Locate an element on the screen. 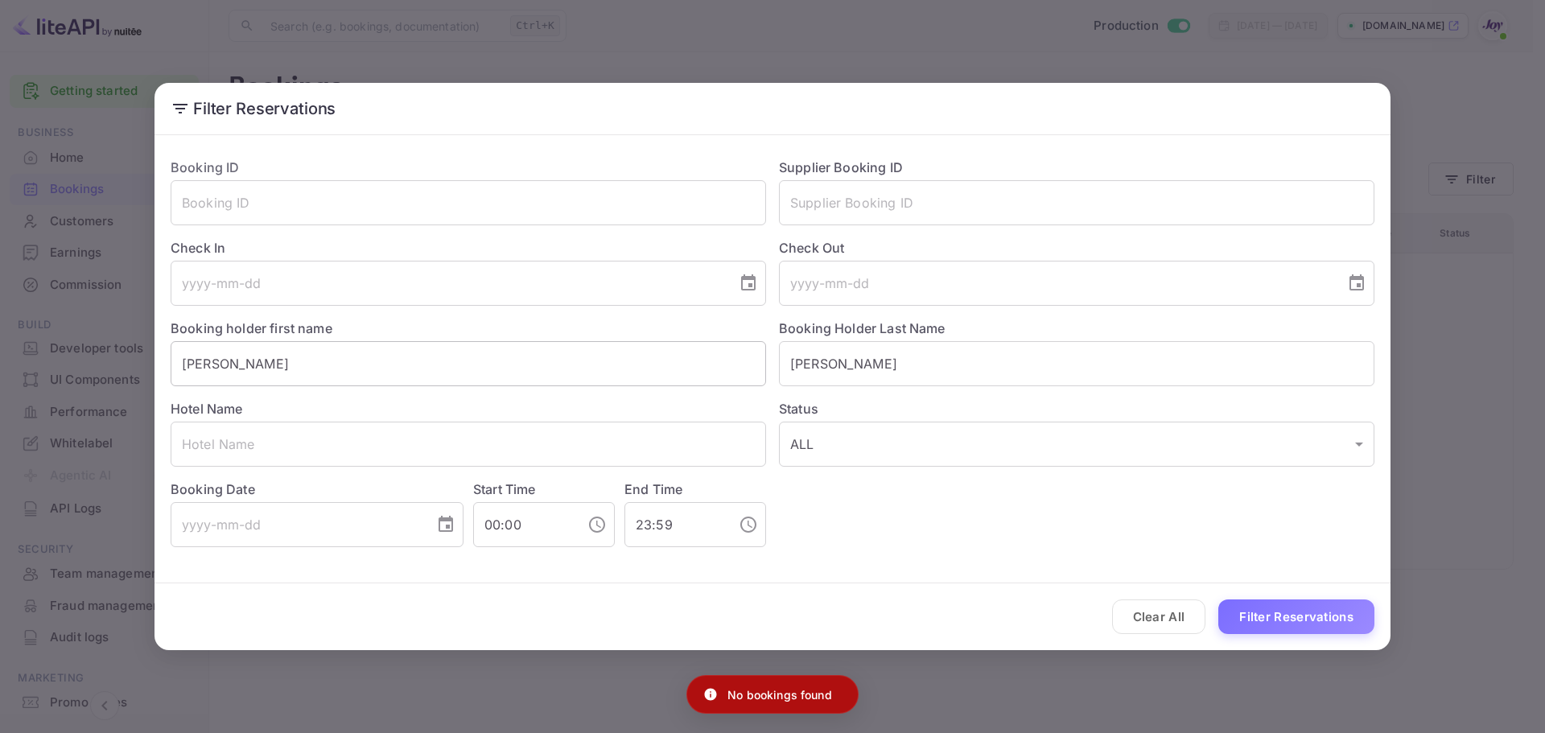  button: Choose time, selected time is 11:59 PM is located at coordinates (748, 525).